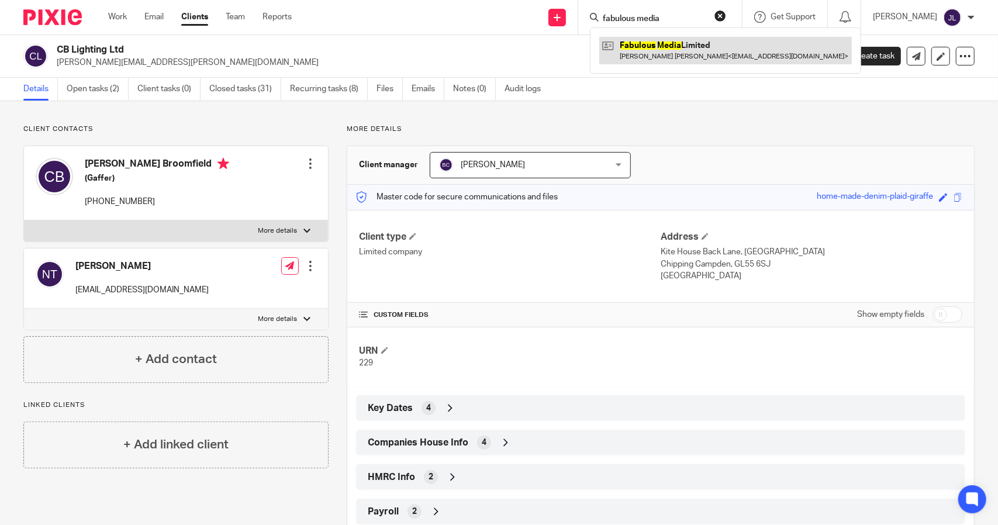  What do you see at coordinates (366, 363) in the screenshot?
I see `span: 229` at bounding box center [366, 363].